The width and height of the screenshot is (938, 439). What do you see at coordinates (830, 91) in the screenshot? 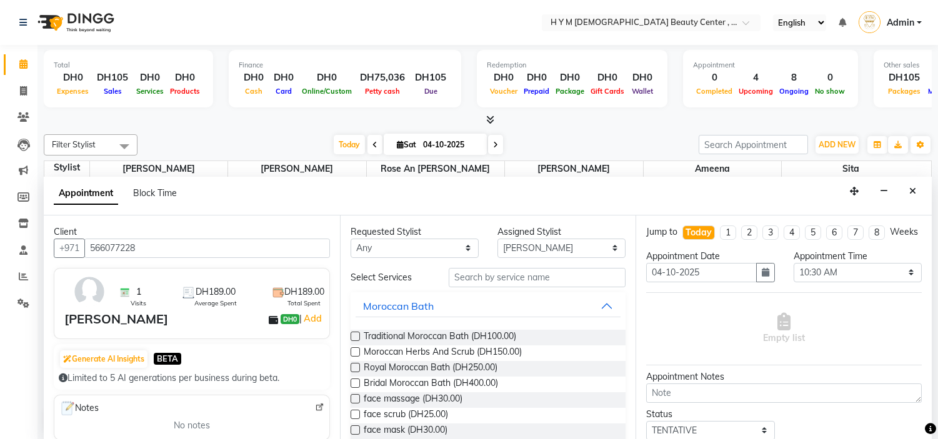
I see `span: No show` at bounding box center [830, 91].